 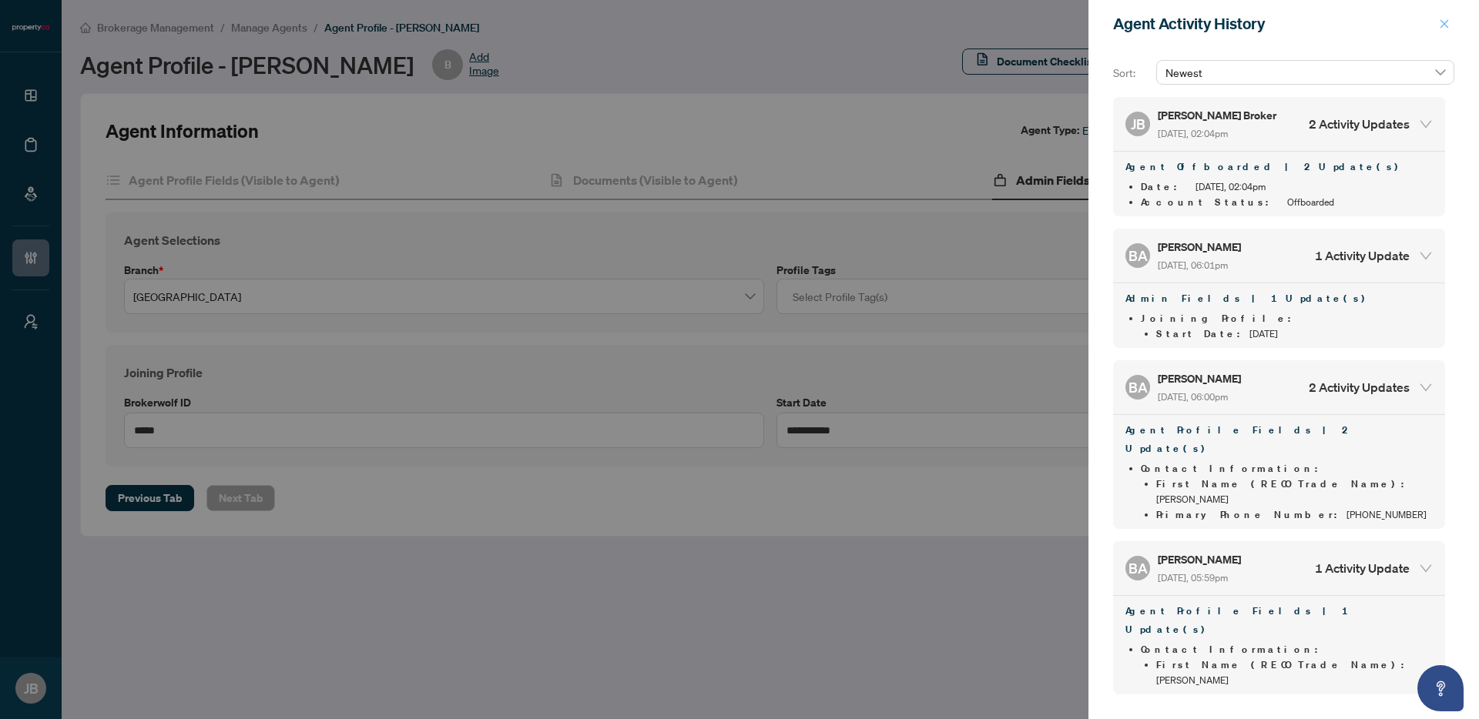 What do you see at coordinates (1278, 440) in the screenshot?
I see `h4: Agent Profile Fields | 2 Update(s)` at bounding box center [1278, 440].